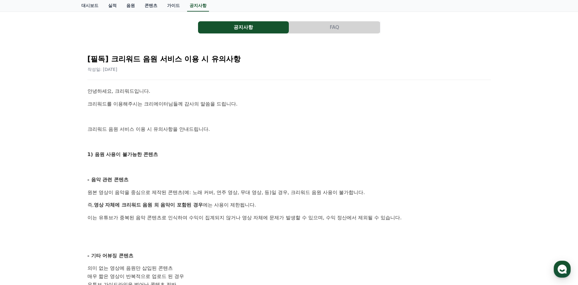 The width and height of the screenshot is (578, 285). What do you see at coordinates (289, 91) in the screenshot?
I see `p: 안녕하세요, 크리워드입니다.` at bounding box center [289, 91].